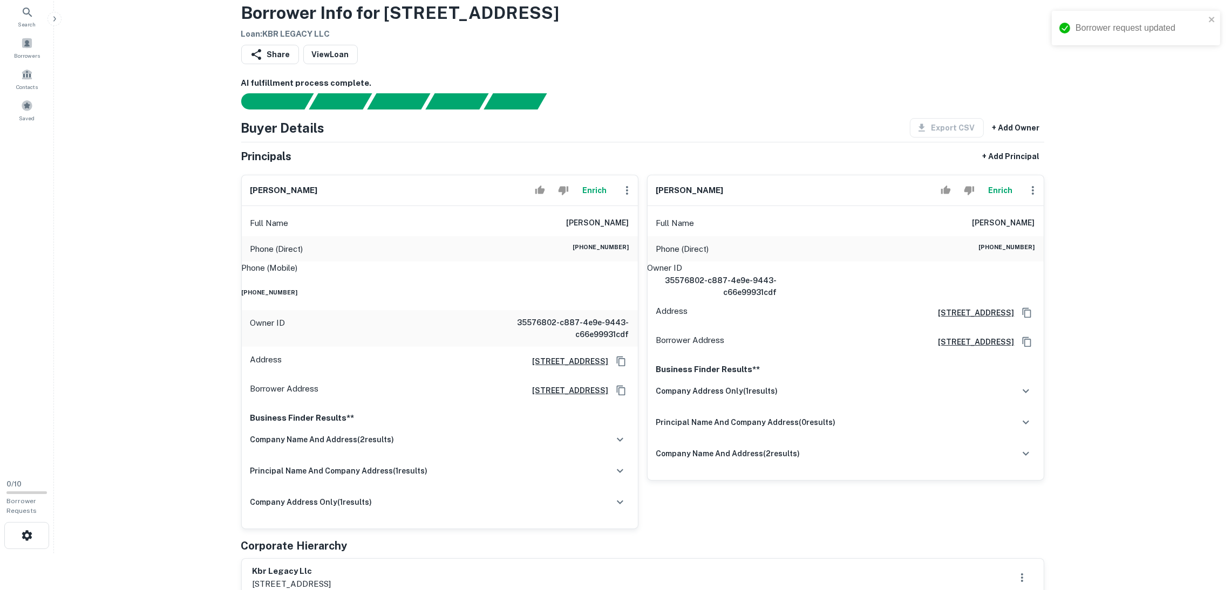 Image resolution: width=1231 pixels, height=590 pixels. What do you see at coordinates (27, 56) in the screenshot?
I see `span: Borrowers` at bounding box center [27, 56].